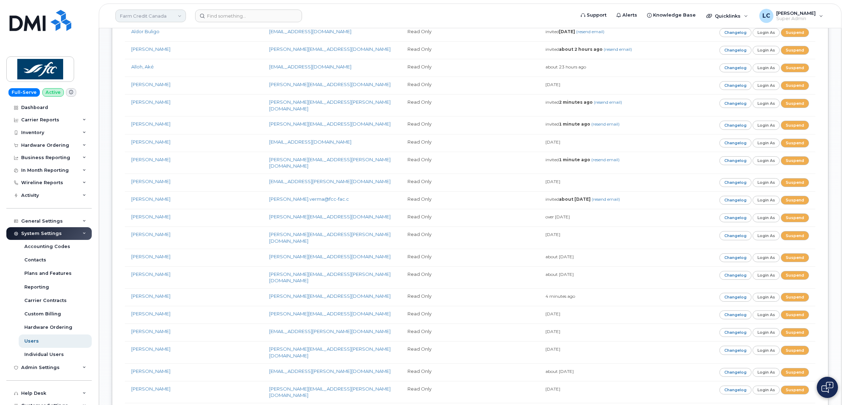 This screenshot has width=845, height=405. I want to click on span: Support, so click(596, 15).